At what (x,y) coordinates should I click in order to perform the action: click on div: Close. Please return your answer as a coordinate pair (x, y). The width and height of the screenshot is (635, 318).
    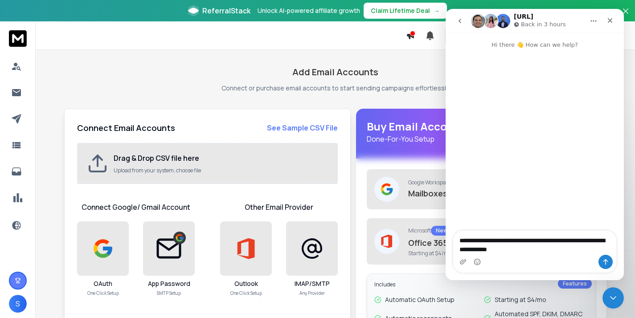
    Looking at the image, I should click on (164, 12).